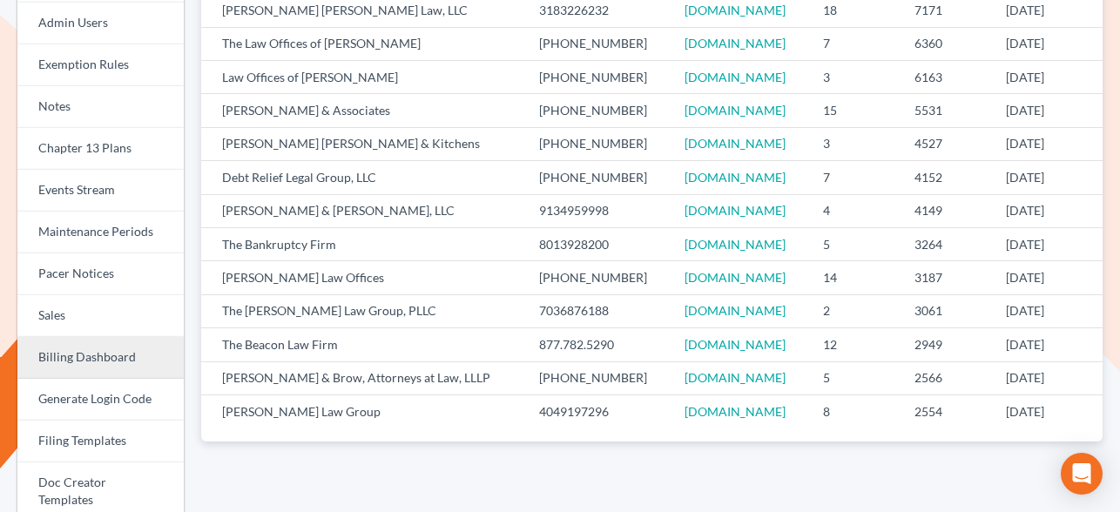 This screenshot has width=1120, height=512. Describe the element at coordinates (854, 211) in the screenshot. I see `td: 4` at that location.